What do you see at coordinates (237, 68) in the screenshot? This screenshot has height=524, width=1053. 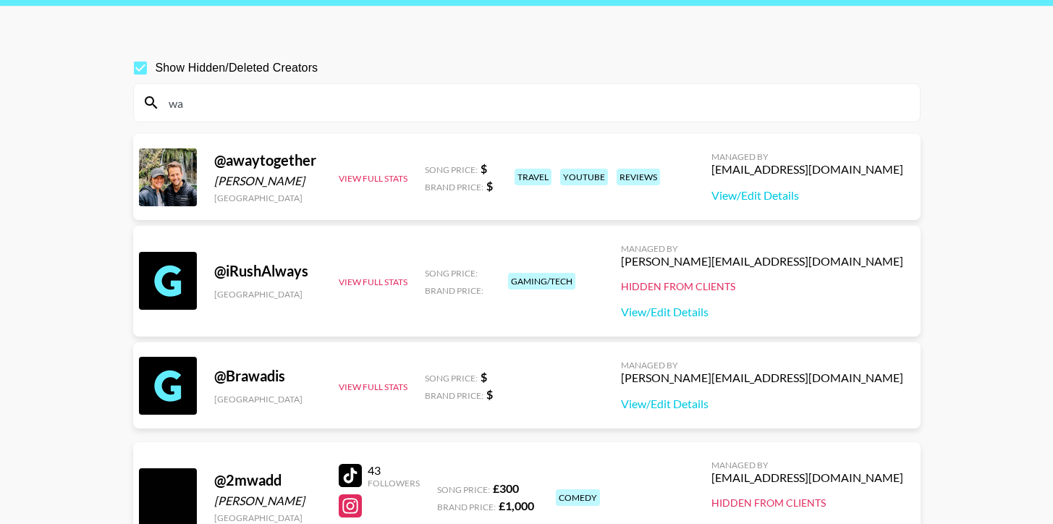 I see `span: Show Hidden/Deleted Creators` at bounding box center [237, 68].